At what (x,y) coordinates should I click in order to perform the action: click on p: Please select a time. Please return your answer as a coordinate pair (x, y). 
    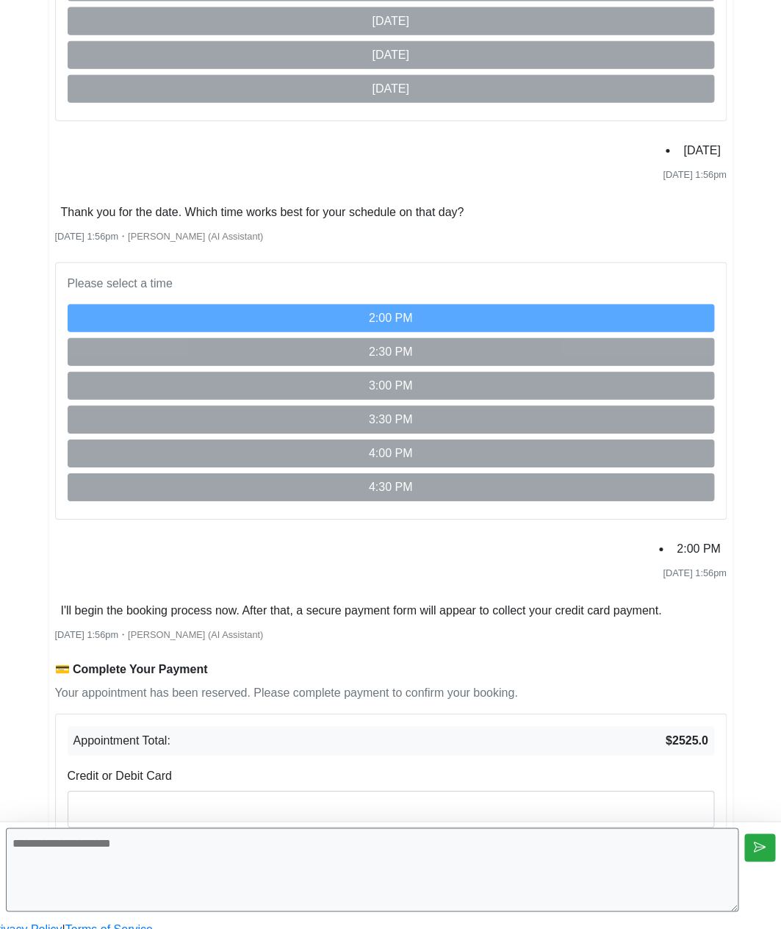
    Looking at the image, I should click on (391, 284).